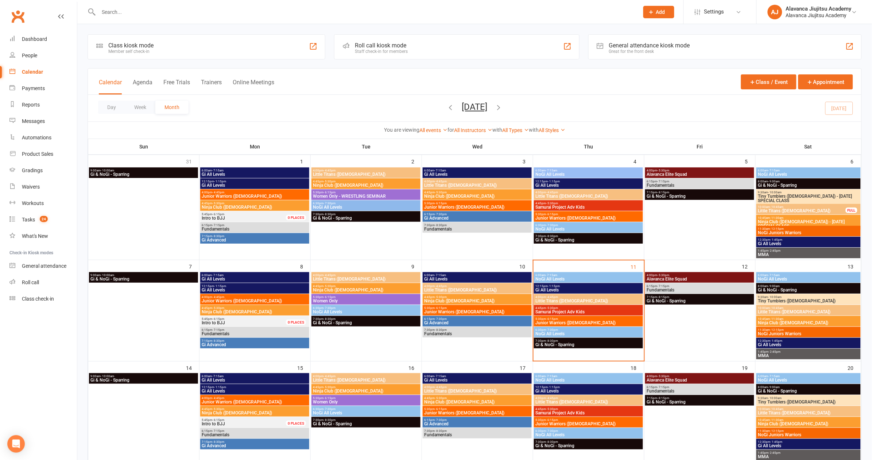  What do you see at coordinates (143, 86) in the screenshot?
I see `button: Agenda` at bounding box center [143, 86].